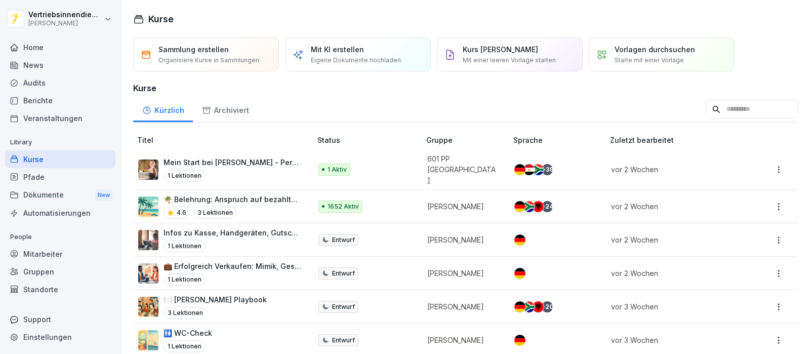 Image resolution: width=810 pixels, height=354 pixels. What do you see at coordinates (343, 207) in the screenshot?
I see `p: 1652 Aktiv` at bounding box center [343, 207].